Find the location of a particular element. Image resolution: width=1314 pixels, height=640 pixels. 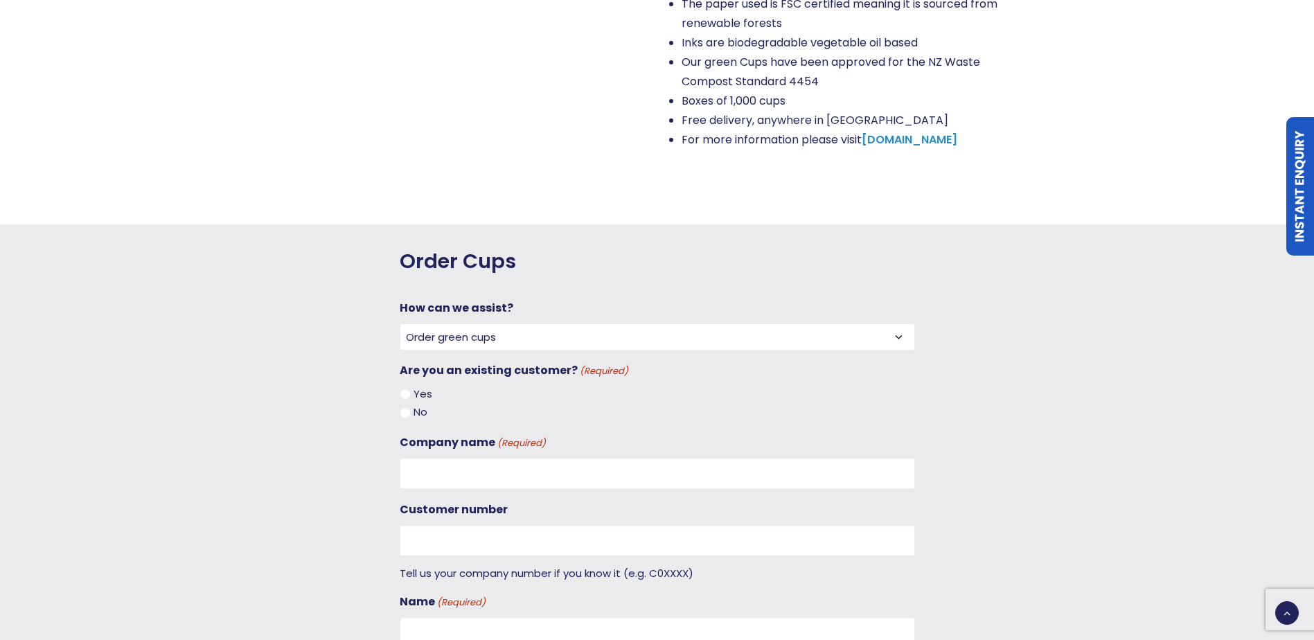

label: Customer number is located at coordinates (454, 510).